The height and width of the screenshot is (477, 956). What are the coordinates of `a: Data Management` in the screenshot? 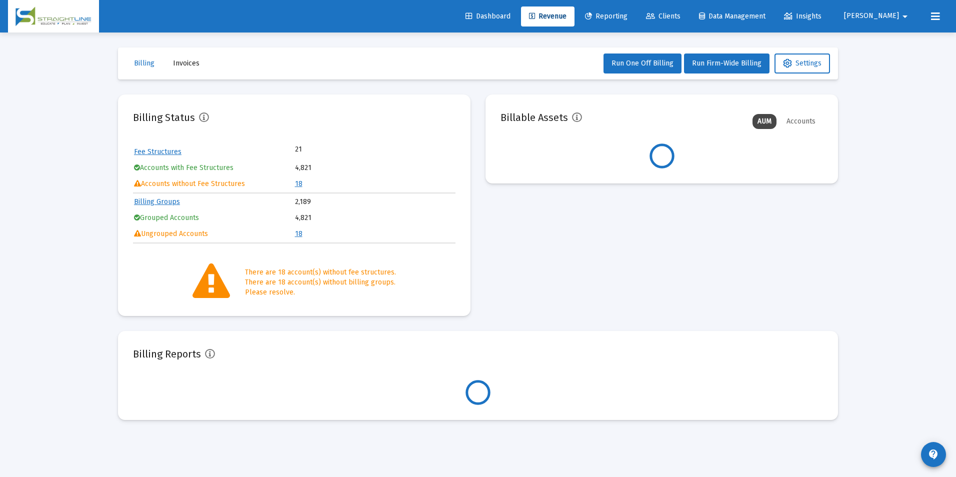 It's located at (732, 16).